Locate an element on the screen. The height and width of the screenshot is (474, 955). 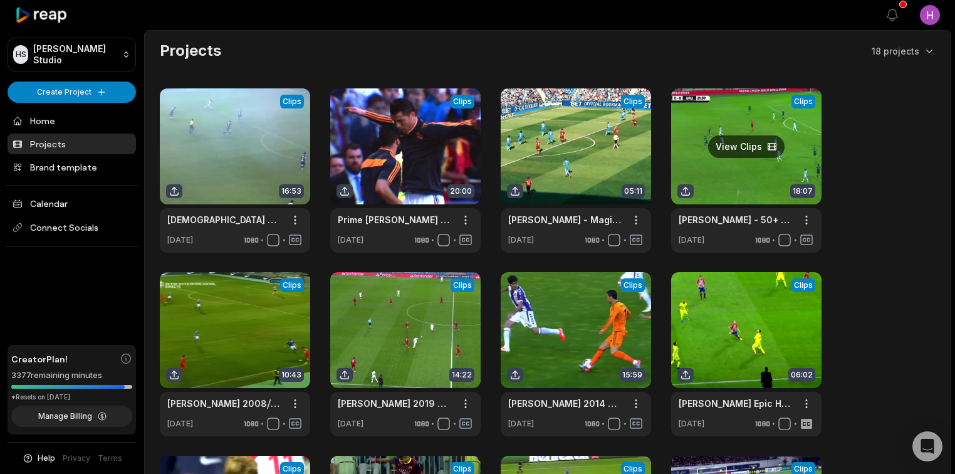
button: Help is located at coordinates (38, 458).